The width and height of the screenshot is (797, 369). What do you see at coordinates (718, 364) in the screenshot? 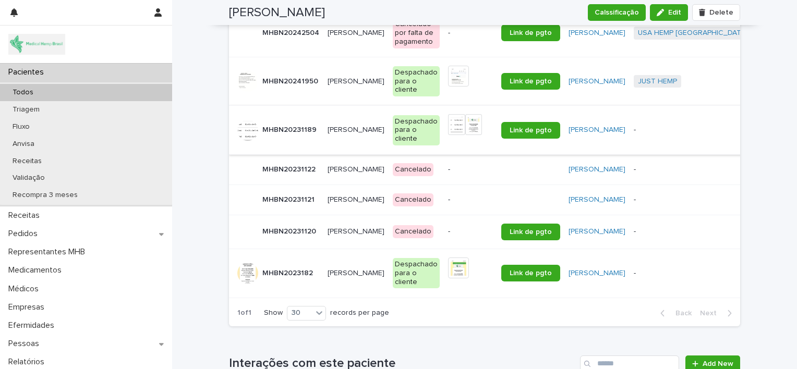
I see `span: Add New` at bounding box center [718, 364].